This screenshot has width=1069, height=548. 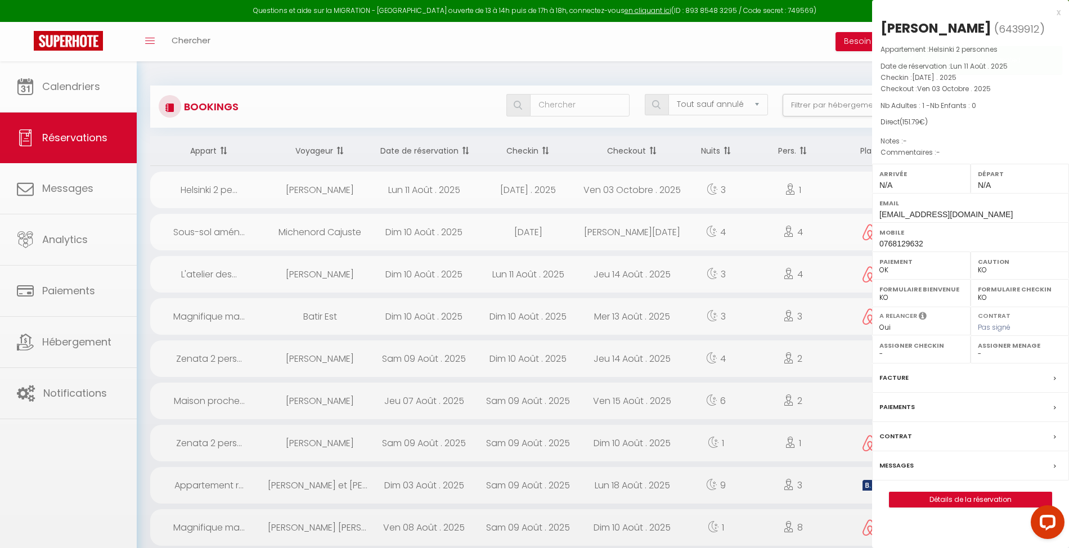 I want to click on label: Facture, so click(x=894, y=378).